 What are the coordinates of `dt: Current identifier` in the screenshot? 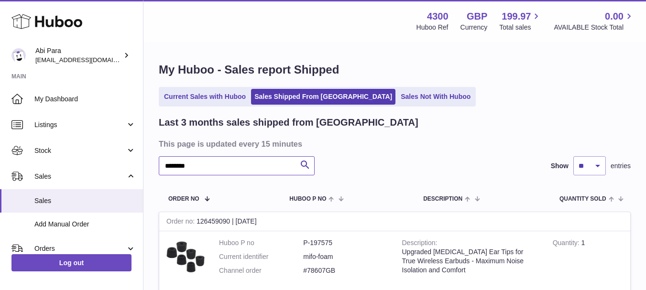 It's located at (261, 257).